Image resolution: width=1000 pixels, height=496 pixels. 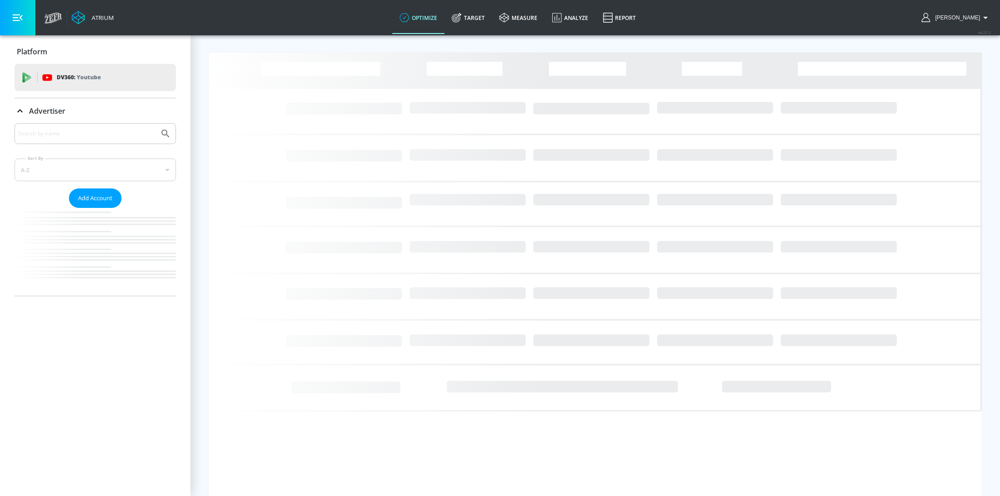 What do you see at coordinates (619, 18) in the screenshot?
I see `a: Report` at bounding box center [619, 18].